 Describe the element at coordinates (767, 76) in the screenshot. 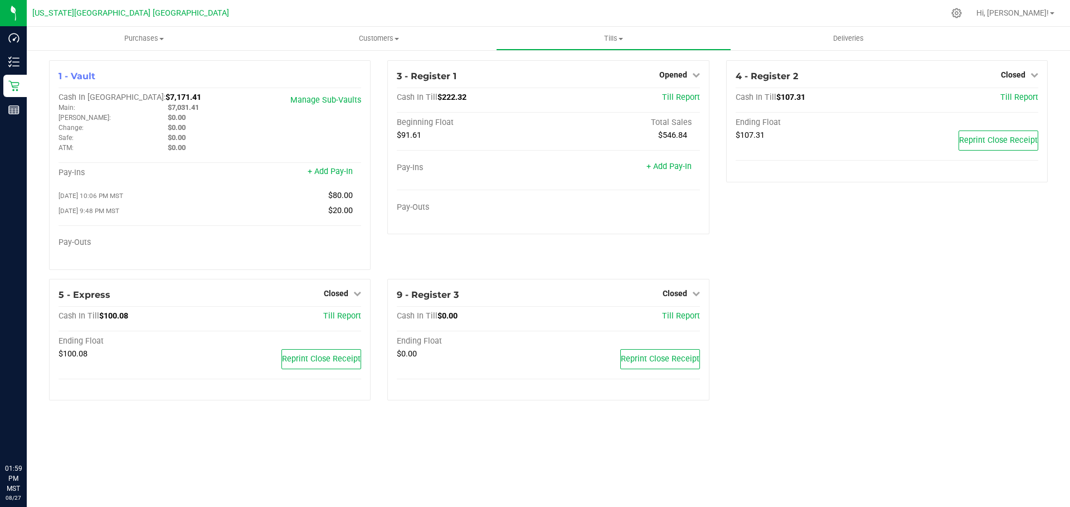

I see `span: 4 - Register 2` at that location.